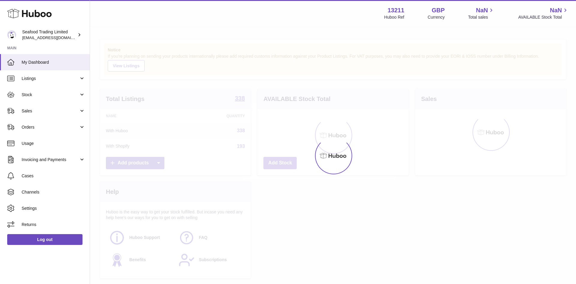  I want to click on img: online@rickstein.com, so click(12, 35).